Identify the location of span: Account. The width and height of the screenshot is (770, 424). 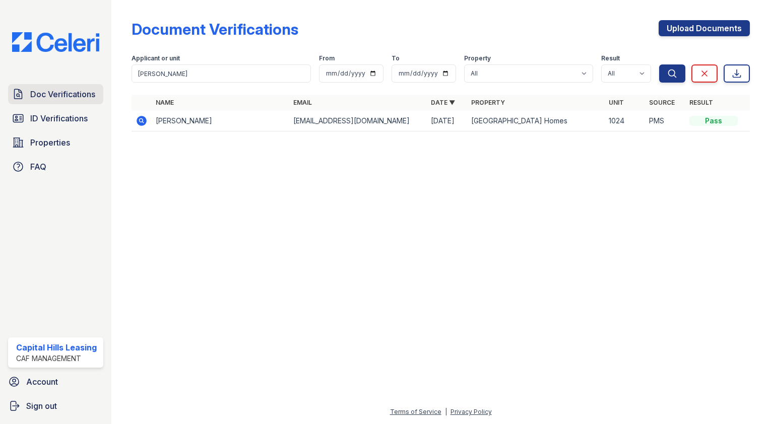
(42, 382).